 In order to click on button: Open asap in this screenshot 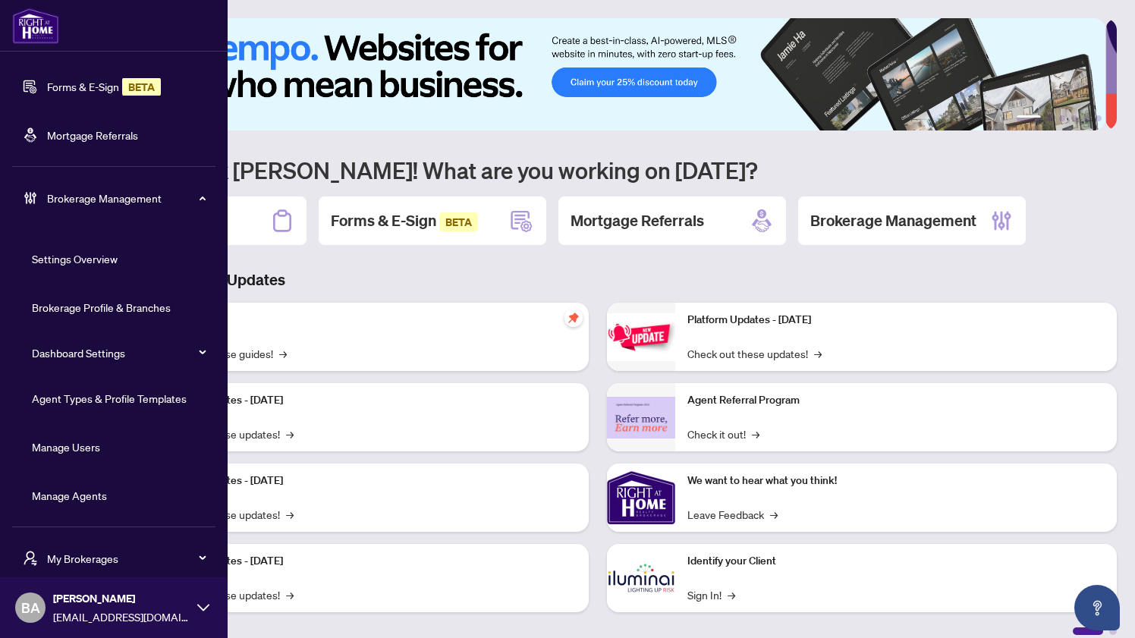, I will do `click(1097, 608)`.